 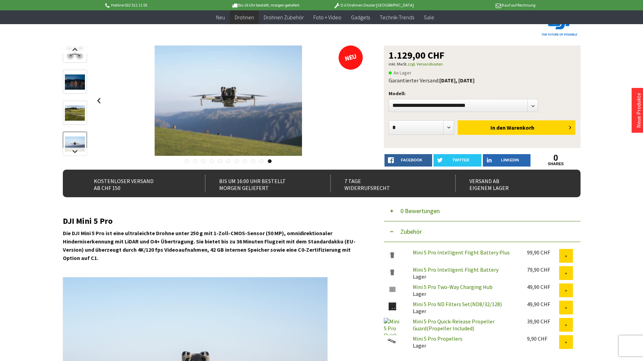 What do you see at coordinates (457, 304) in the screenshot?
I see `a: Mini 5 Pro ND Filters Set(ND8/32/128)` at bounding box center [457, 304].